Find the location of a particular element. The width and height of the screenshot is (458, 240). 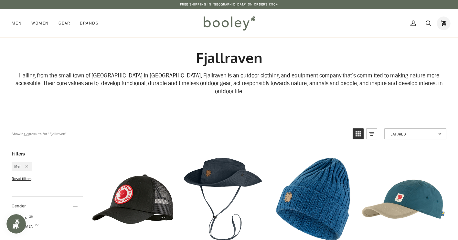

span: Gear is located at coordinates (64, 23).